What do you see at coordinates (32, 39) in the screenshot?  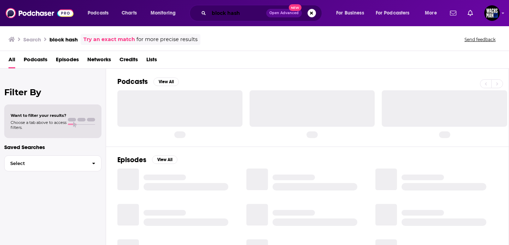 I see `h3: Search` at bounding box center [32, 39].